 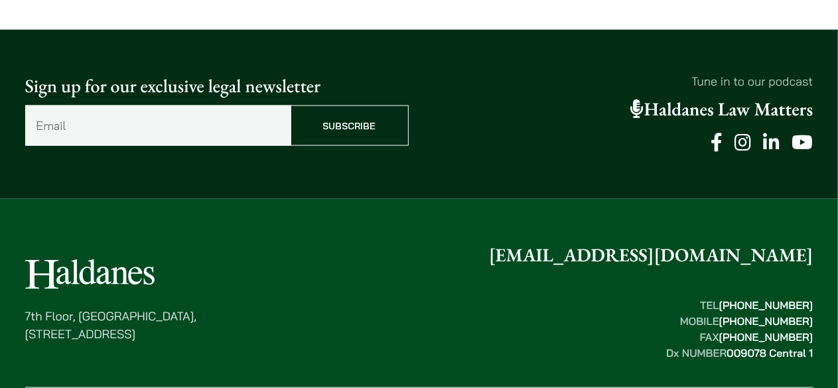 What do you see at coordinates (350, 125) in the screenshot?
I see `input: Subscribe` at bounding box center [350, 125].